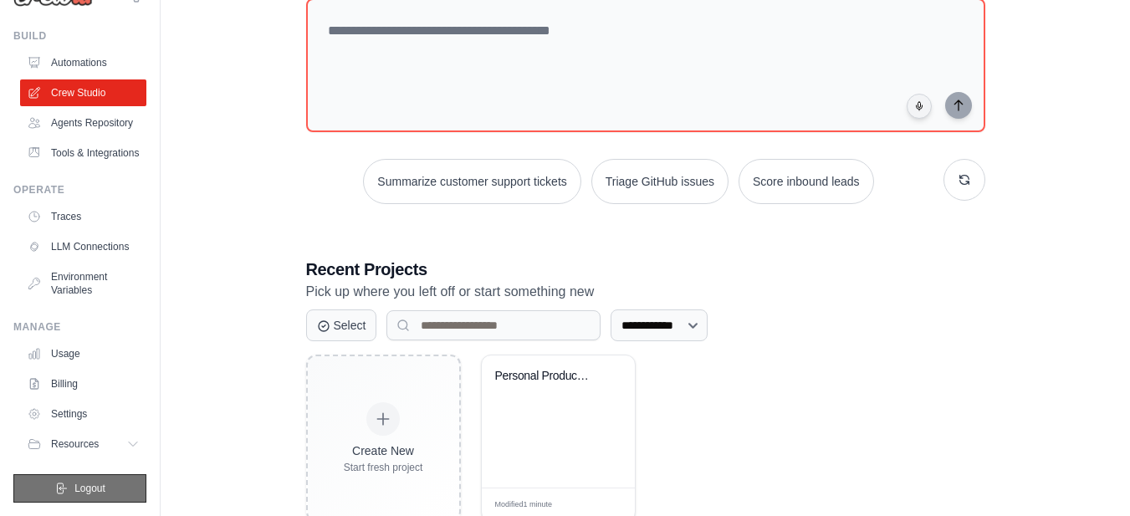  Describe the element at coordinates (472, 182) in the screenshot. I see `button: Summarize customer support tickets` at that location.